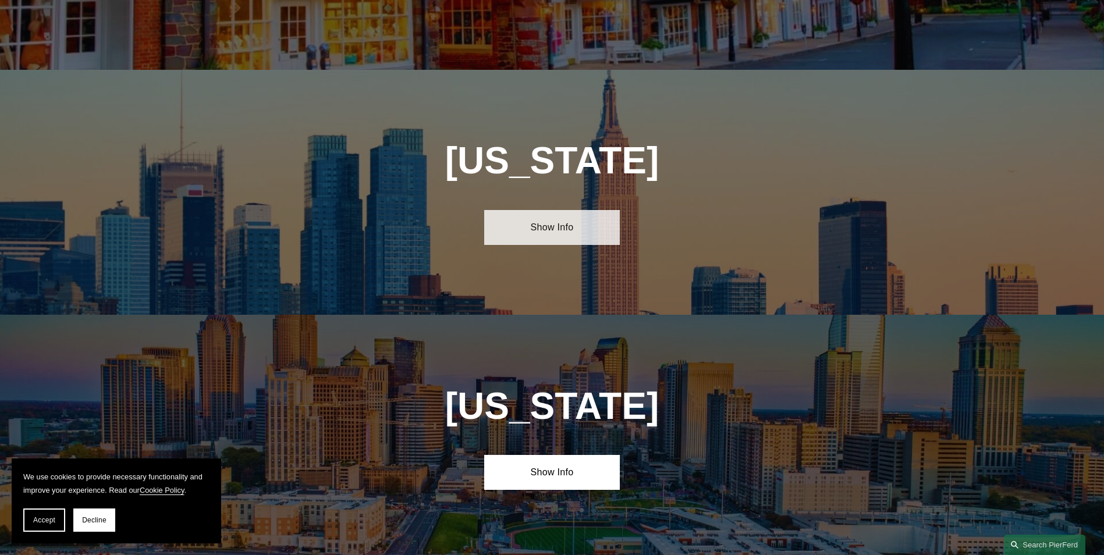 This screenshot has height=555, width=1104. I want to click on span: Accept, so click(44, 520).